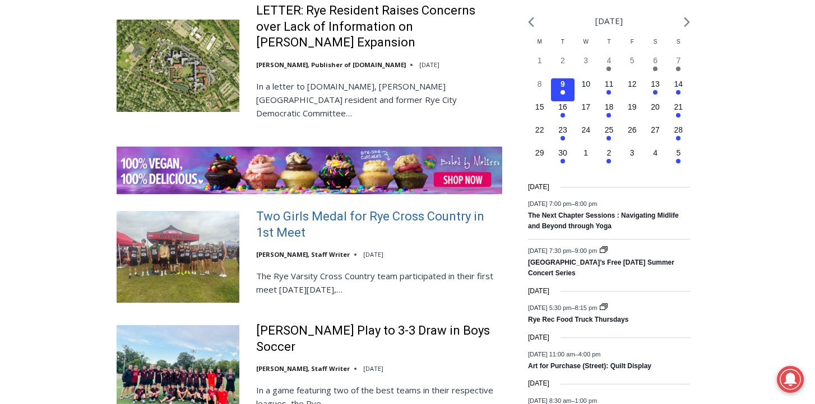 The height and width of the screenshot is (404, 815). Describe the element at coordinates (562, 66) in the screenshot. I see `button: 2` at that location.